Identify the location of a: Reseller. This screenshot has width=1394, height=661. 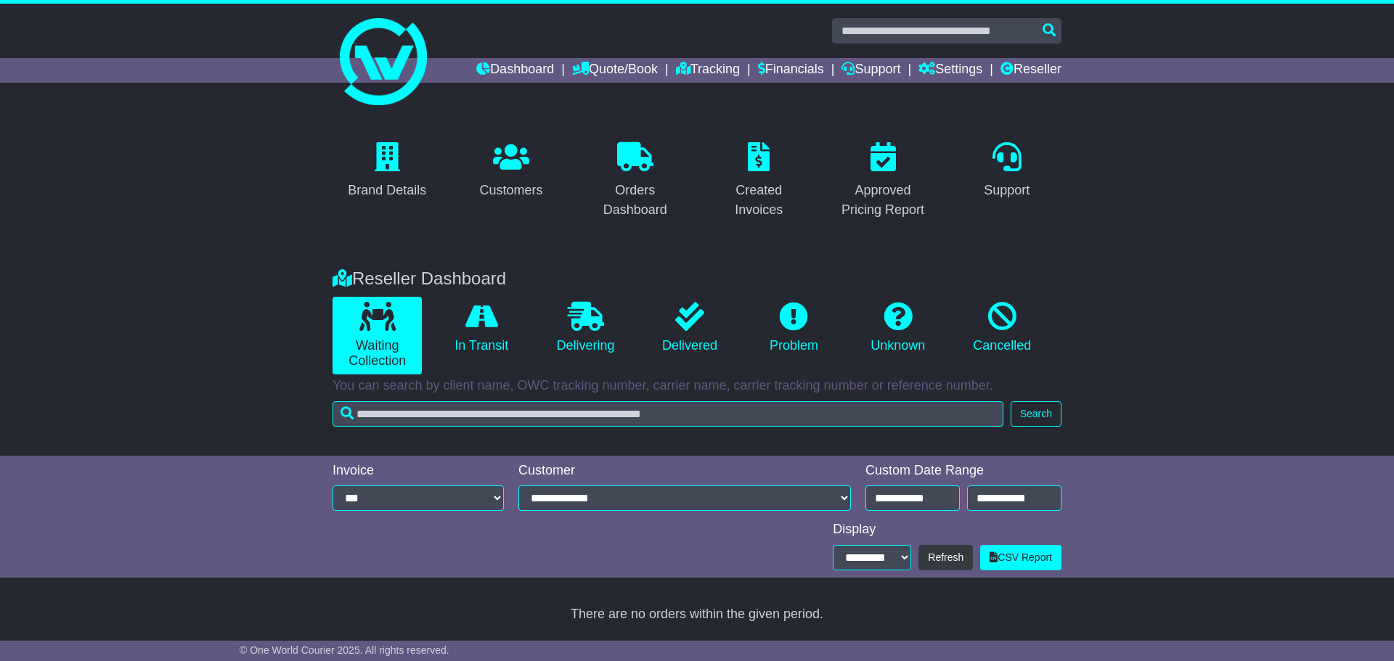
(1031, 70).